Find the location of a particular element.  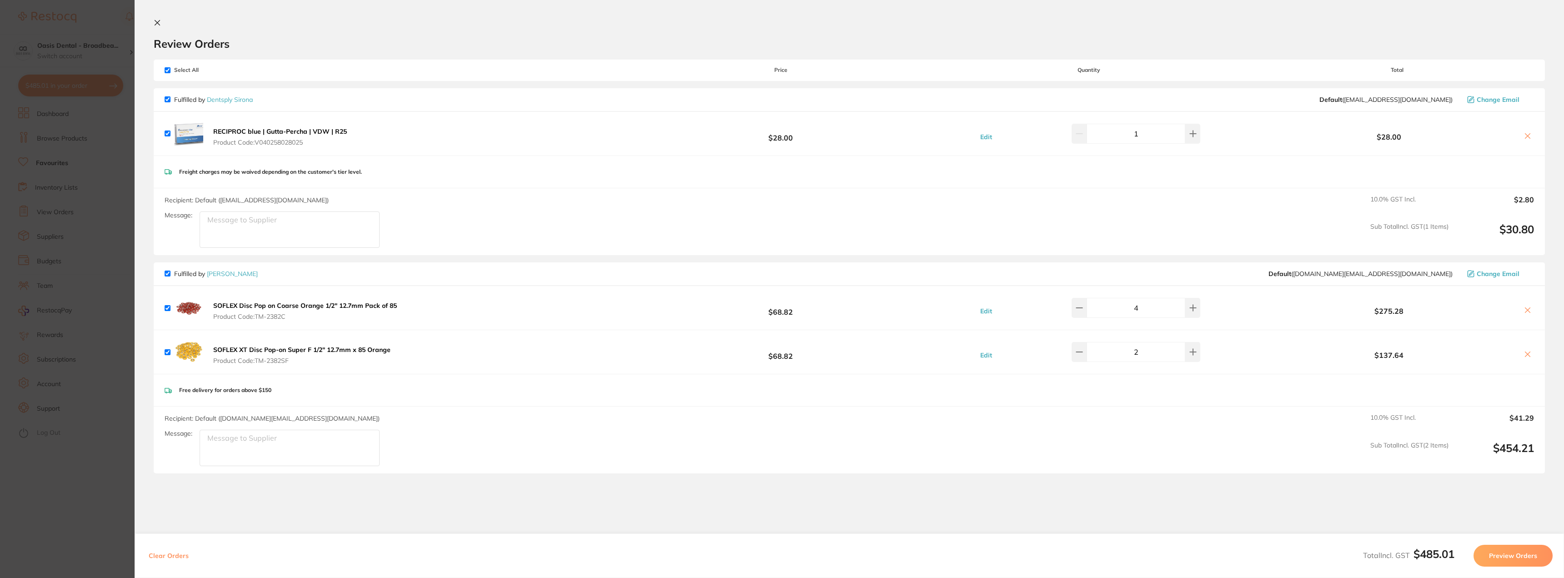

output: $41.29 is located at coordinates (1495, 424).